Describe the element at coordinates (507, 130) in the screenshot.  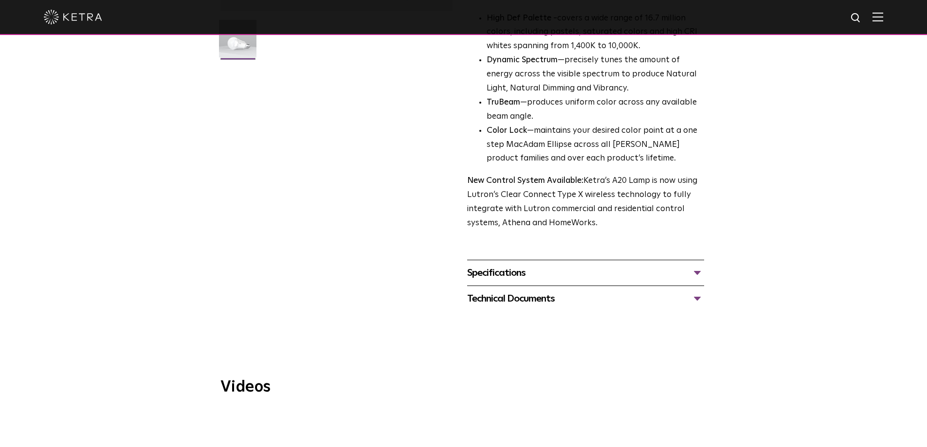
I see `strong: Color Lock` at that location.